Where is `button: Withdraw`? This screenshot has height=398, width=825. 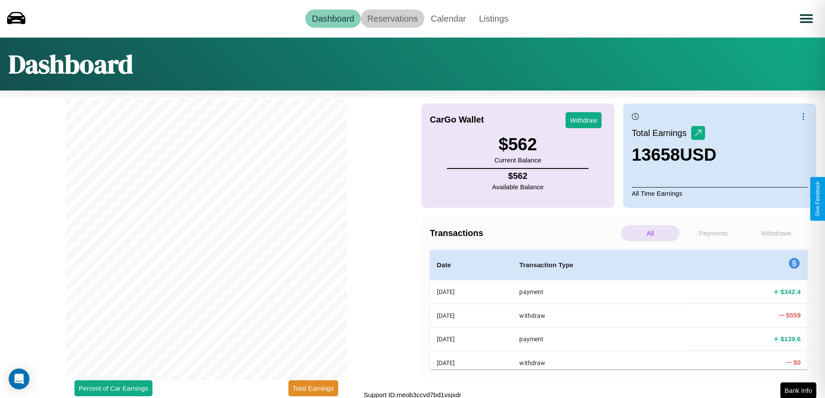 button: Withdraw is located at coordinates (583, 120).